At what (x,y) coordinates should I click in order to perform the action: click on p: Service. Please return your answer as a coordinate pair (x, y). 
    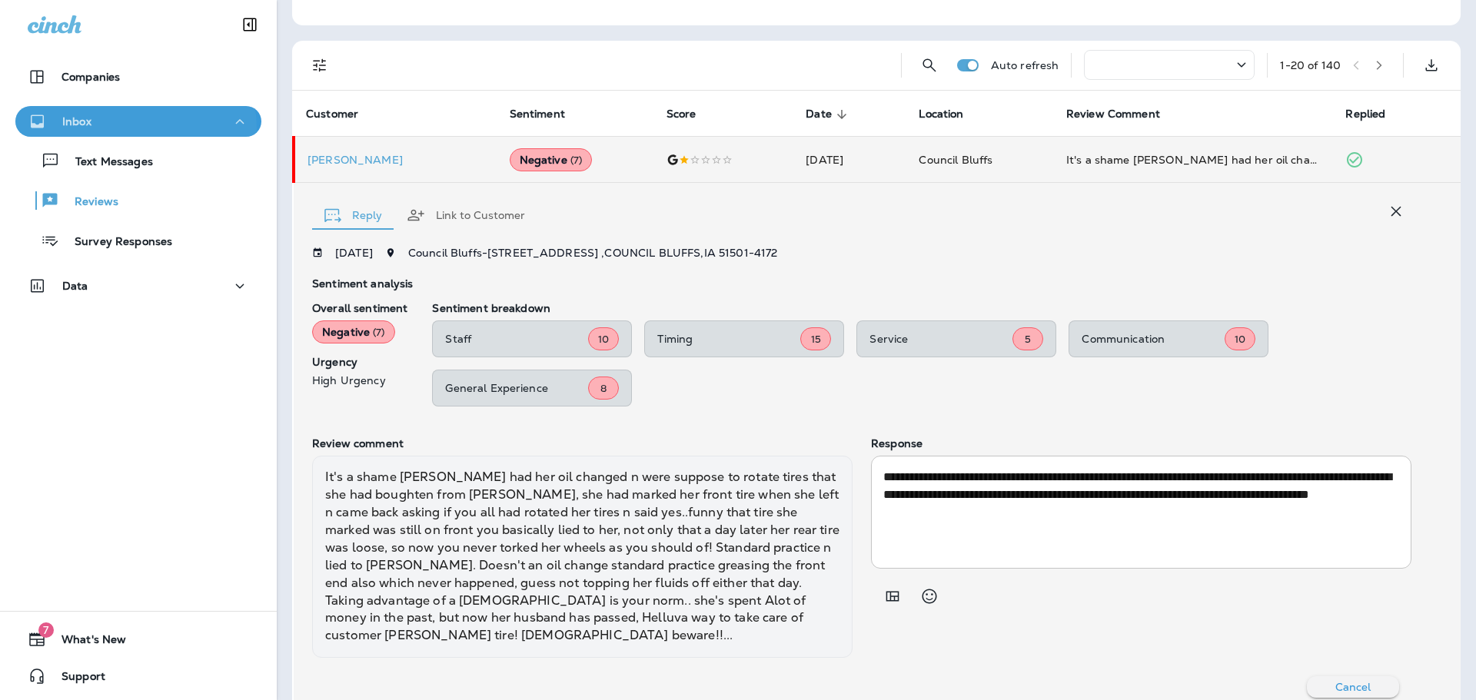
    Looking at the image, I should click on (941, 339).